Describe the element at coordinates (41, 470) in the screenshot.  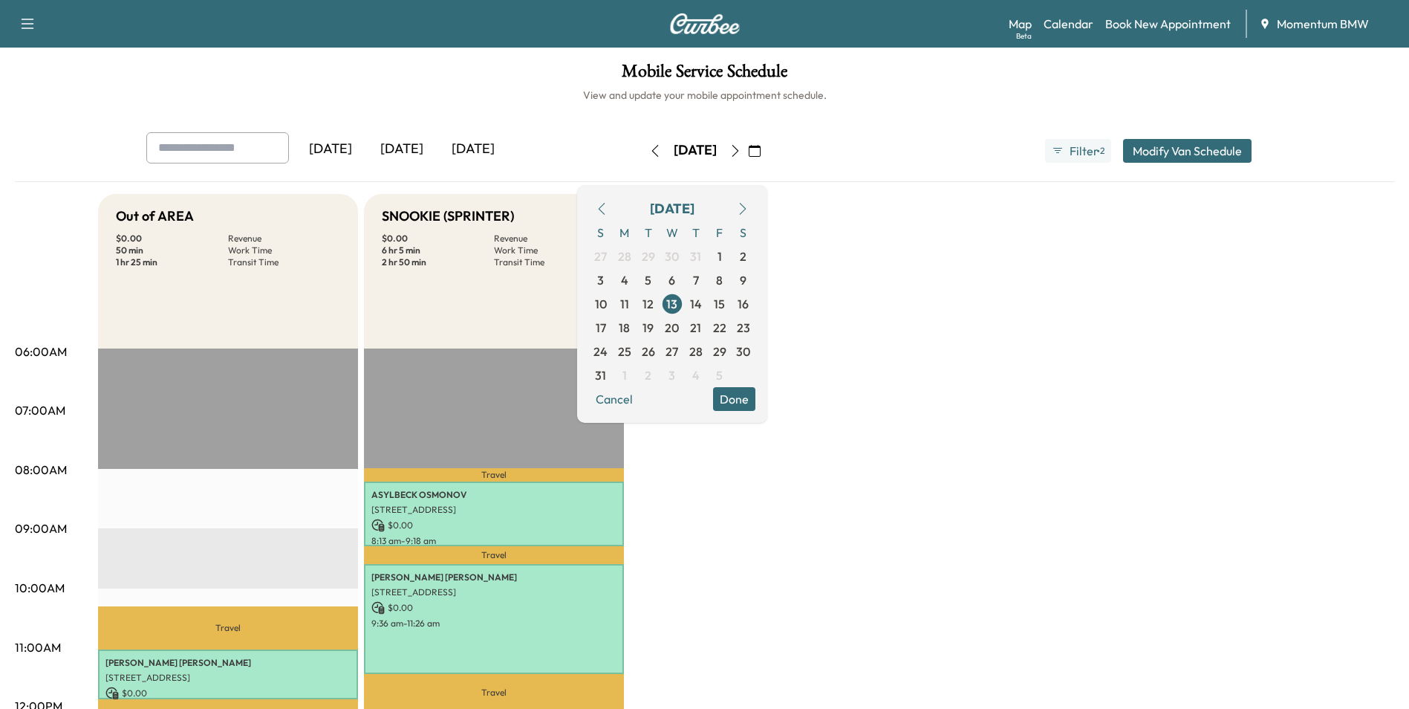
I see `p: 08:00AM` at that location.